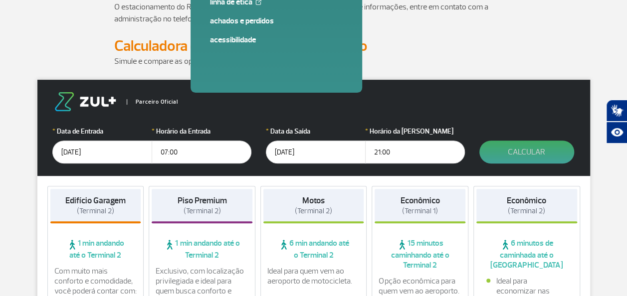  Describe the element at coordinates (85, 102) in the screenshot. I see `img: logo-zul.png` at that location.